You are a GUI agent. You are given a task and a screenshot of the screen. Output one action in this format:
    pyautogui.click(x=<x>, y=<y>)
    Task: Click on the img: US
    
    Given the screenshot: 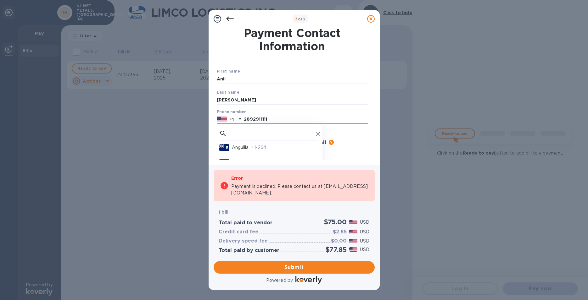 What is the action you would take?
    pyautogui.click(x=222, y=120)
    